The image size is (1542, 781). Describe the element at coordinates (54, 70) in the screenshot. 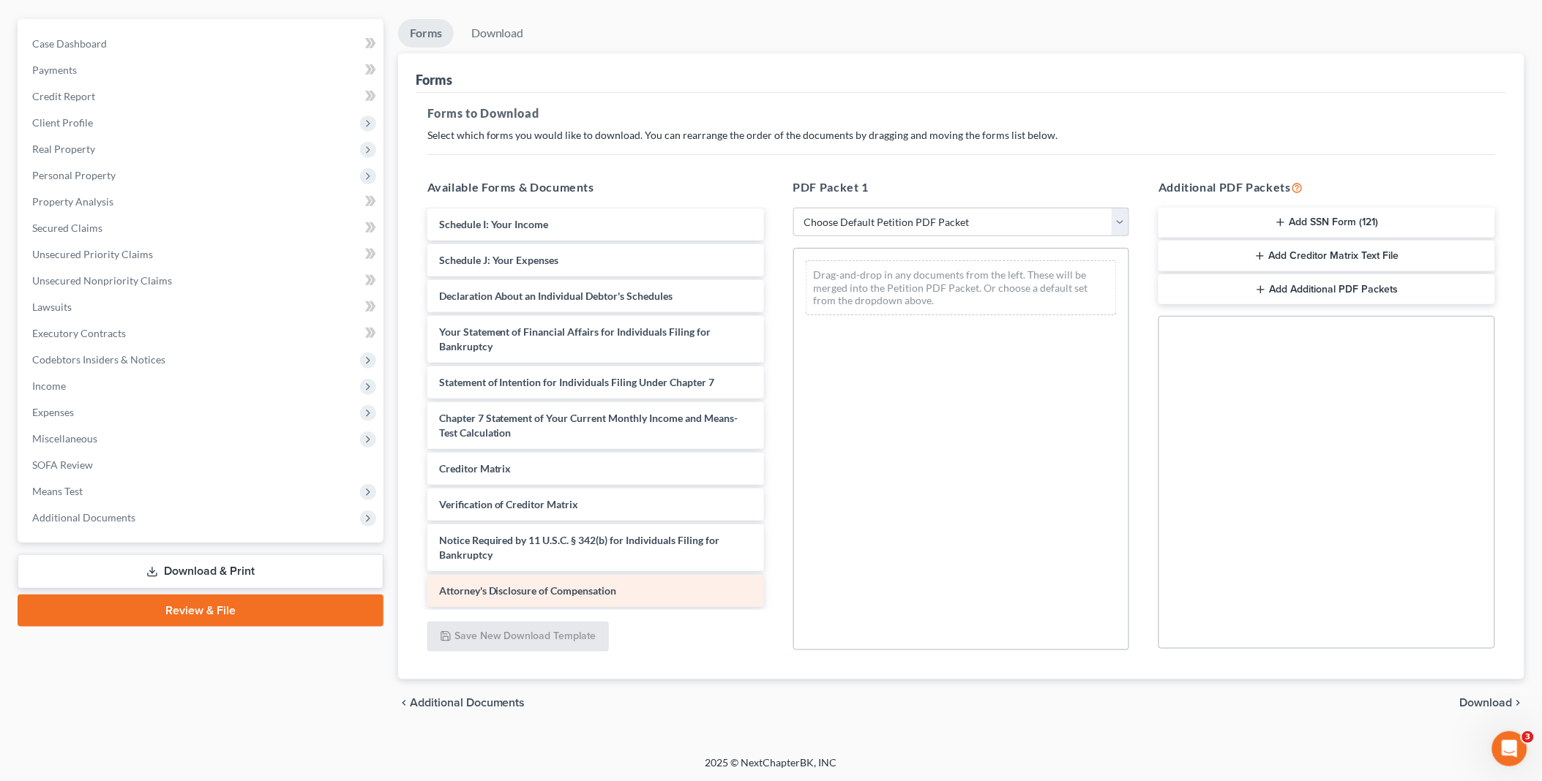

I see `span: Payments` at that location.